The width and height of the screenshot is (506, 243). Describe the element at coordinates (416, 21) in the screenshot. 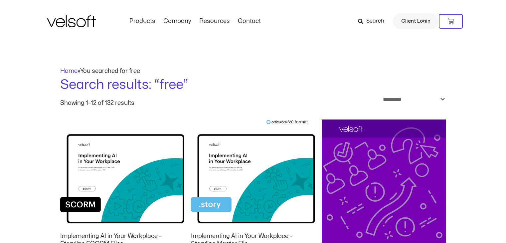

I see `span: Client Login` at that location.